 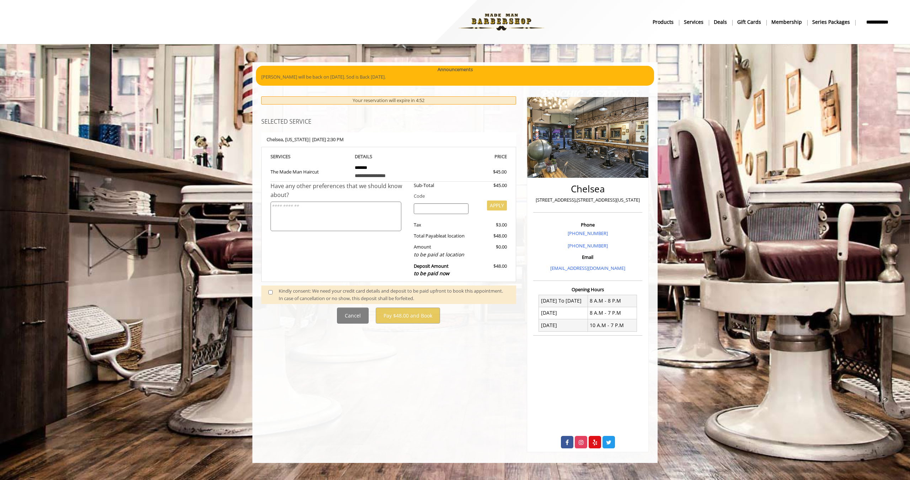 What do you see at coordinates (786, 22) in the screenshot?
I see `b: Membership` at bounding box center [786, 22].